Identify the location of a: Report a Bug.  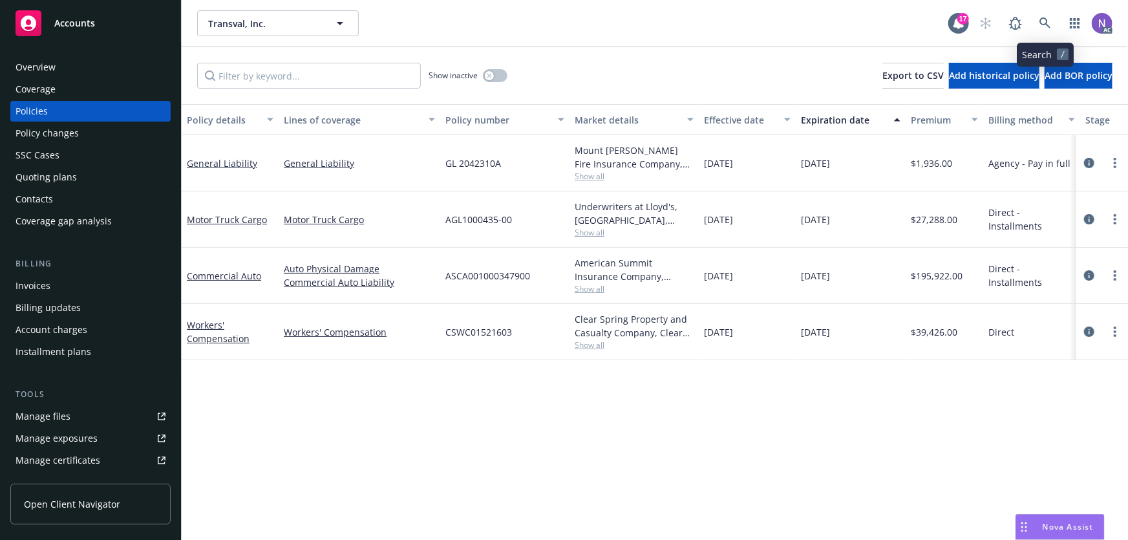
(1015, 23).